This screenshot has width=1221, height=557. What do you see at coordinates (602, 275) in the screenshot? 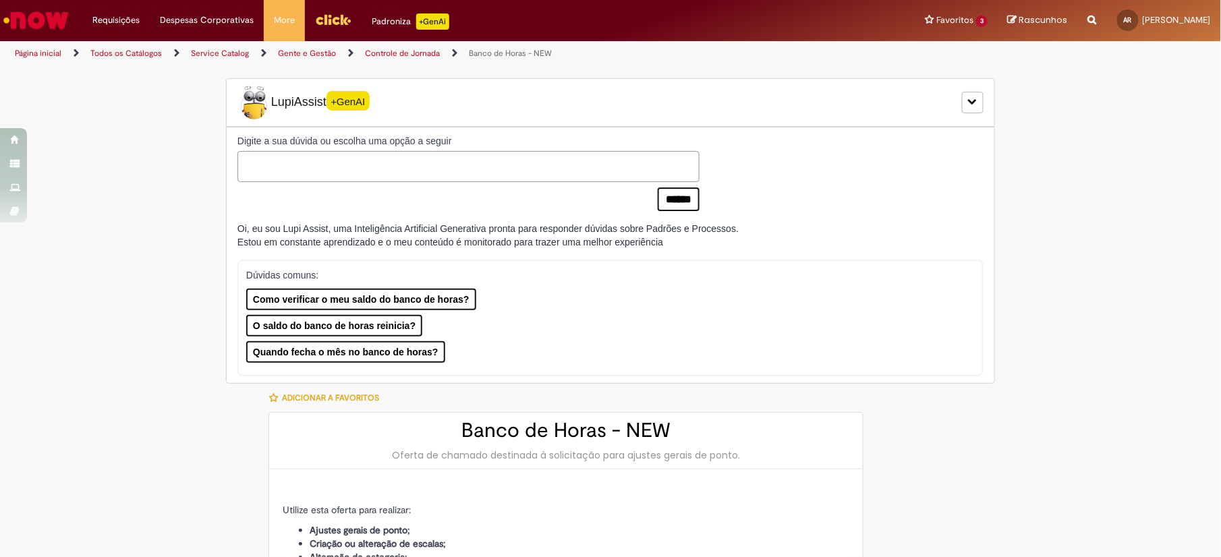
I see `p: Dúvidas comuns:` at bounding box center [602, 275].